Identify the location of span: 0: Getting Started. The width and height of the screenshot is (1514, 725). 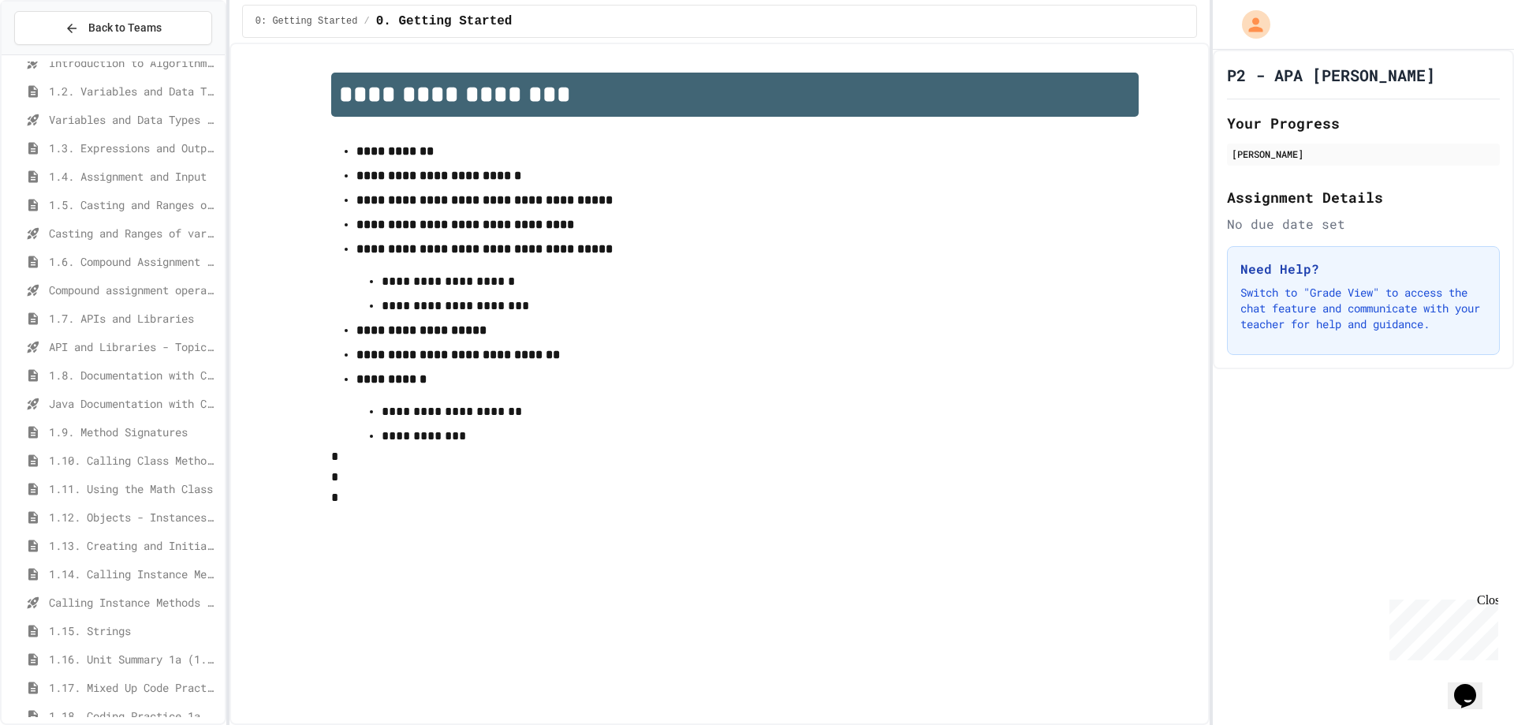
(307, 21).